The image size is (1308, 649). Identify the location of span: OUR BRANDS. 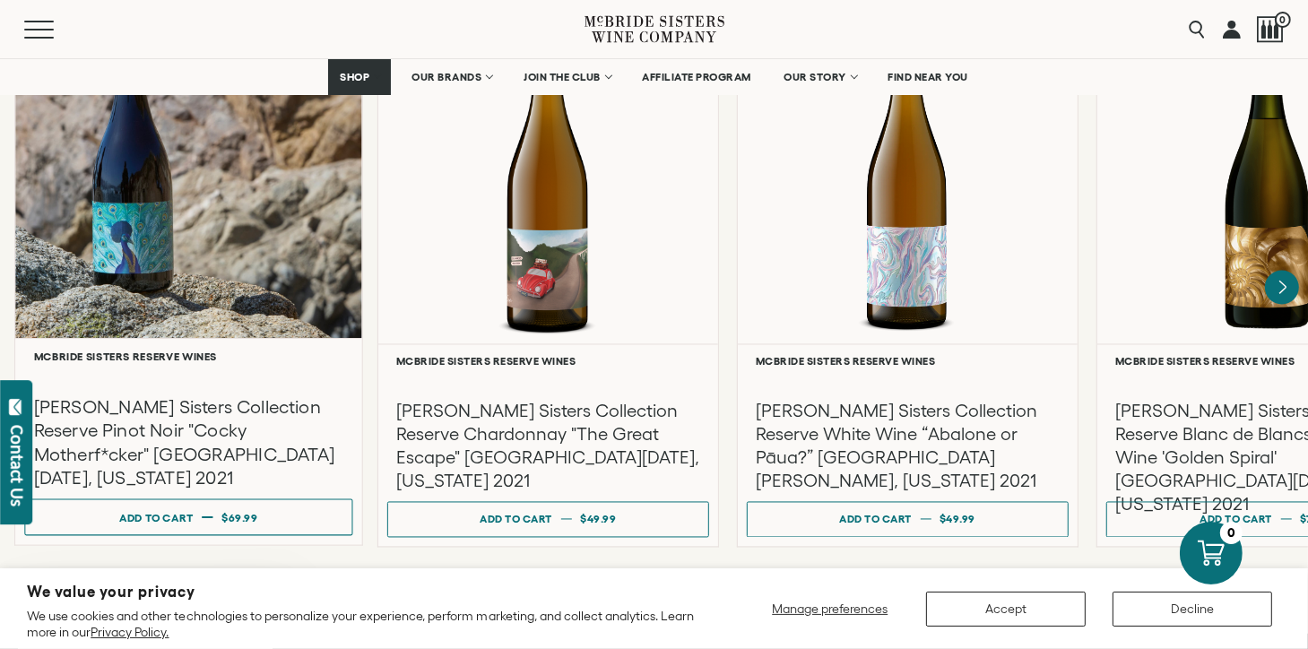
(447, 77).